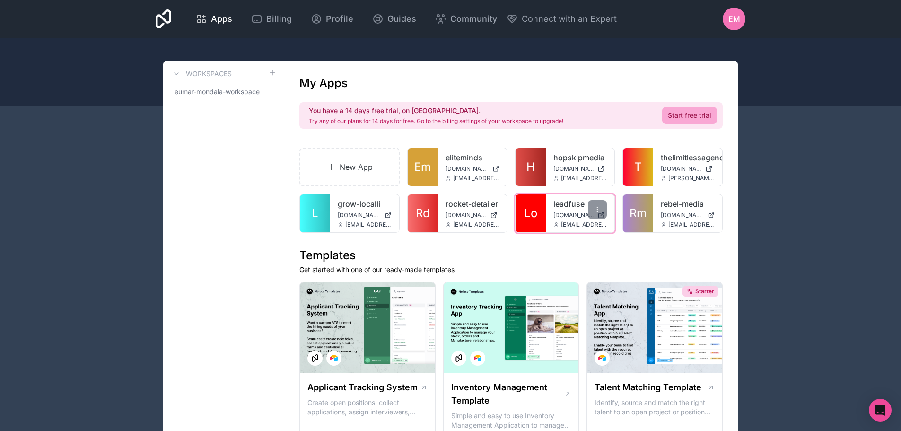 The width and height of the screenshot is (901, 431). I want to click on h1: Applicant Tracking System, so click(362, 387).